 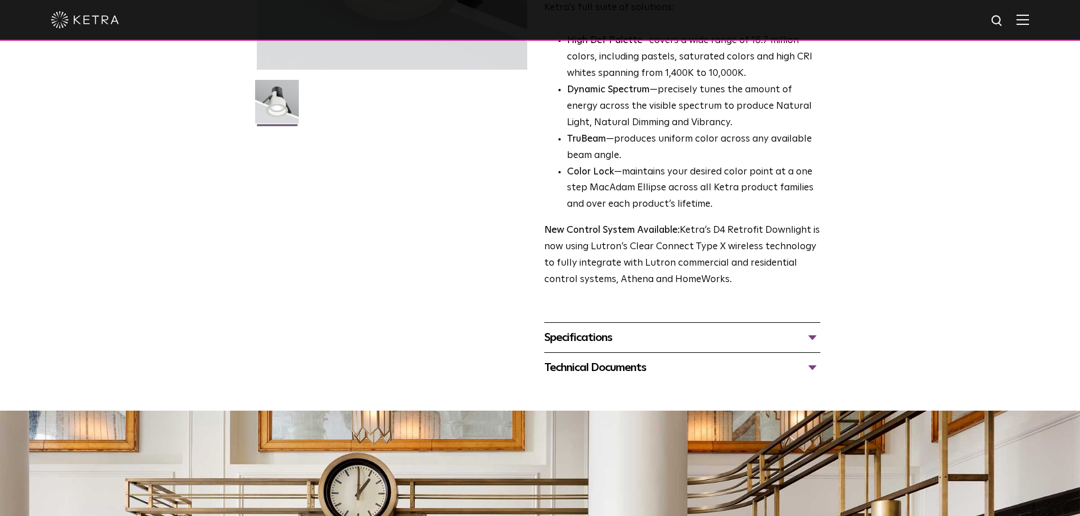 I want to click on strong: TruBeam, so click(x=586, y=139).